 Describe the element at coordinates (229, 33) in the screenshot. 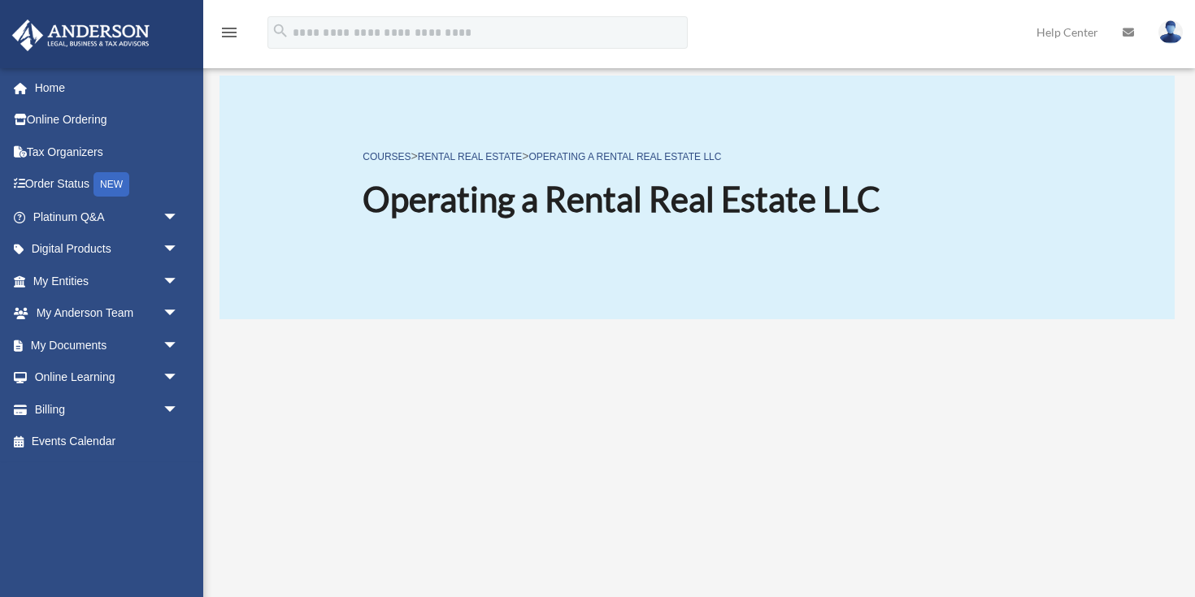

I see `i: menu` at that location.